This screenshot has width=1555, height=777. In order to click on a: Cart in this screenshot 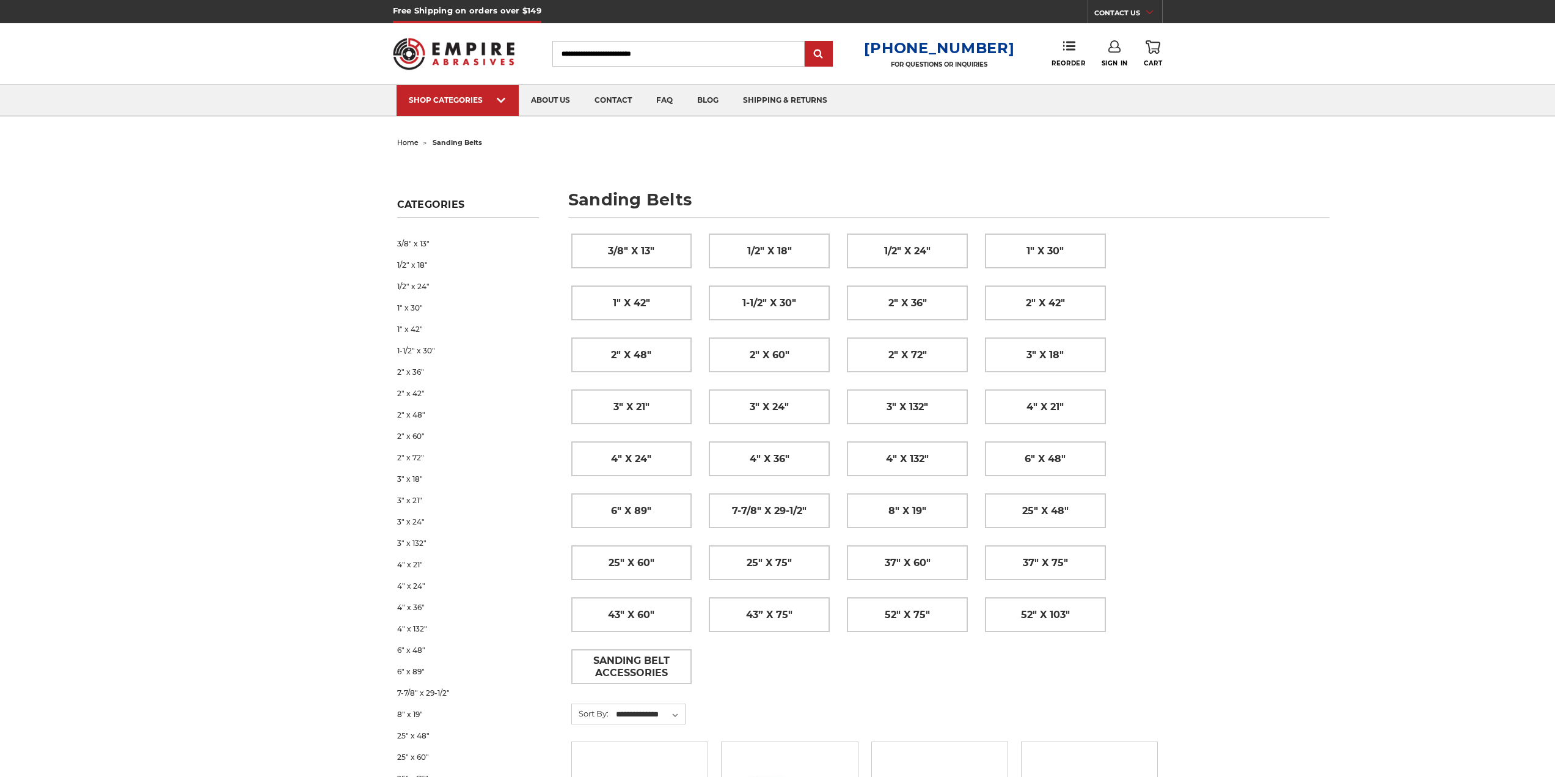, I will do `click(1153, 54)`.